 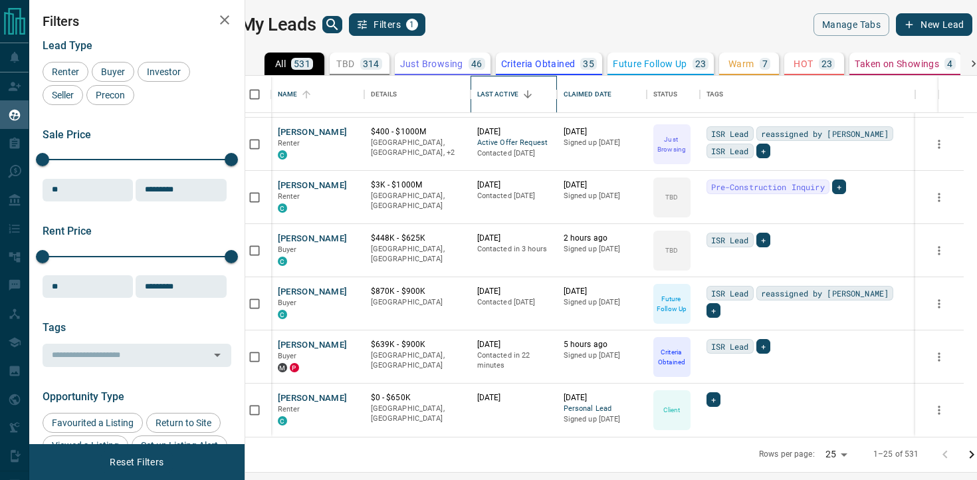 I want to click on p: Client, so click(x=672, y=409).